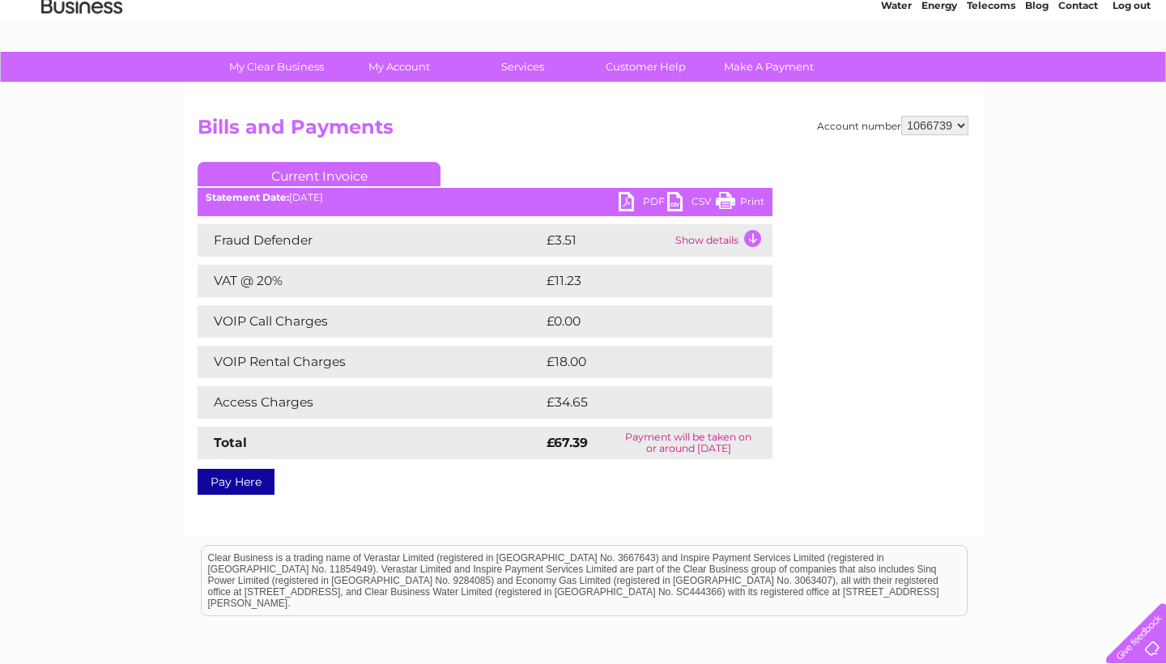 This screenshot has height=664, width=1166. I want to click on b: Statement Date:, so click(247, 197).